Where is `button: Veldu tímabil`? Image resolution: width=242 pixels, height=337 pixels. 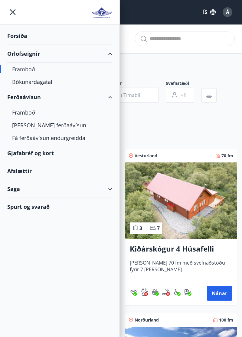 button: Veldu tímabil is located at coordinates (127, 95).